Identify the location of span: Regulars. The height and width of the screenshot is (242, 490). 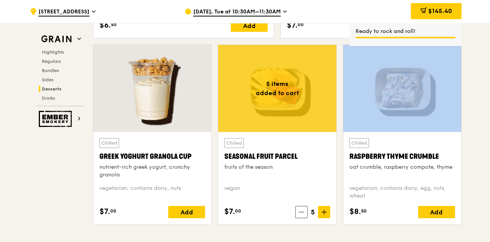
(51, 61).